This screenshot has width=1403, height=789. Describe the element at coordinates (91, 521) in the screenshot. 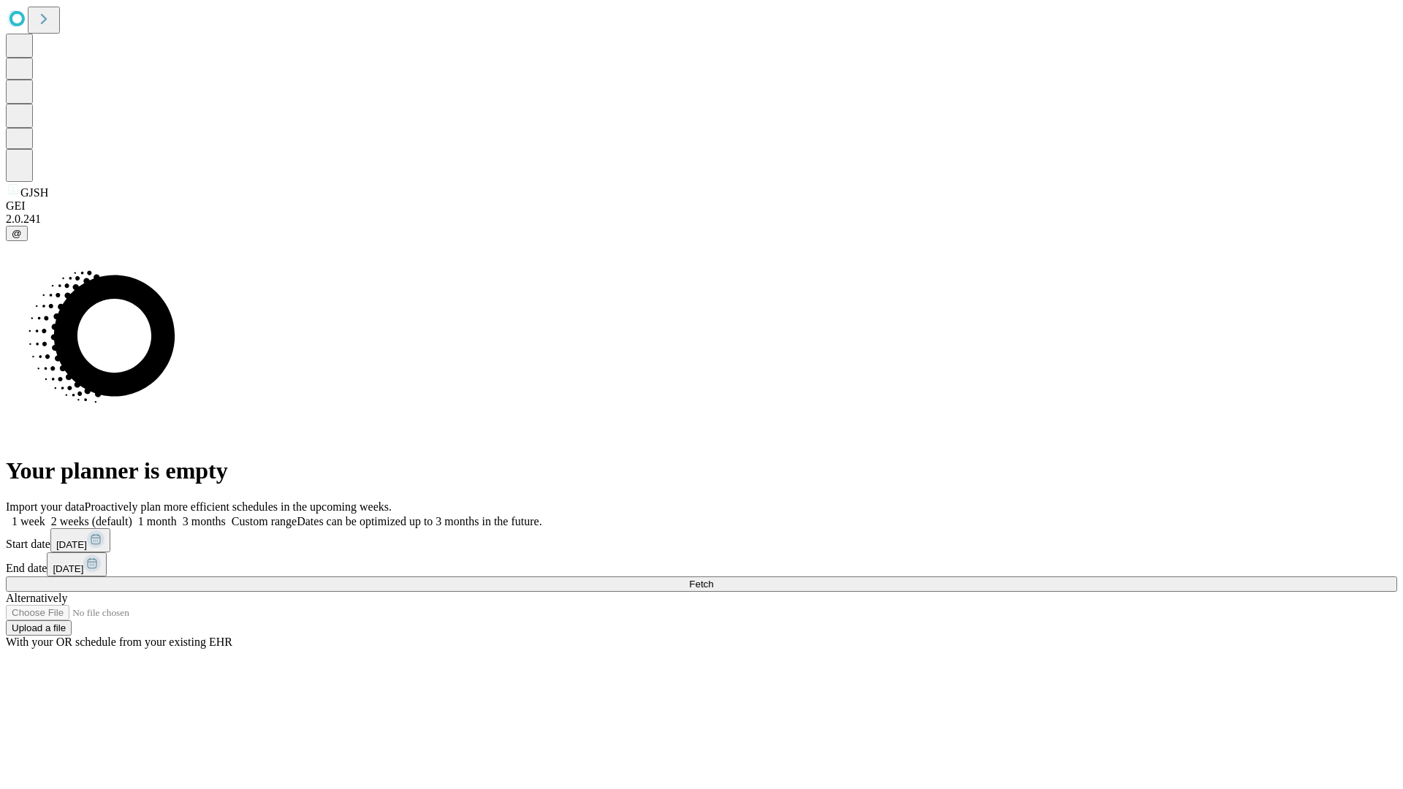

I see `span: 2 weeks (default)` at that location.